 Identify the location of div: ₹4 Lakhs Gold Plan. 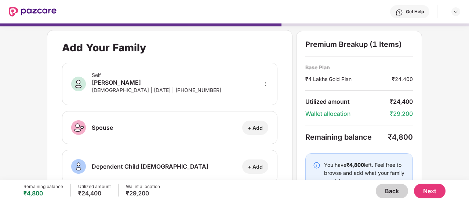
(348, 79).